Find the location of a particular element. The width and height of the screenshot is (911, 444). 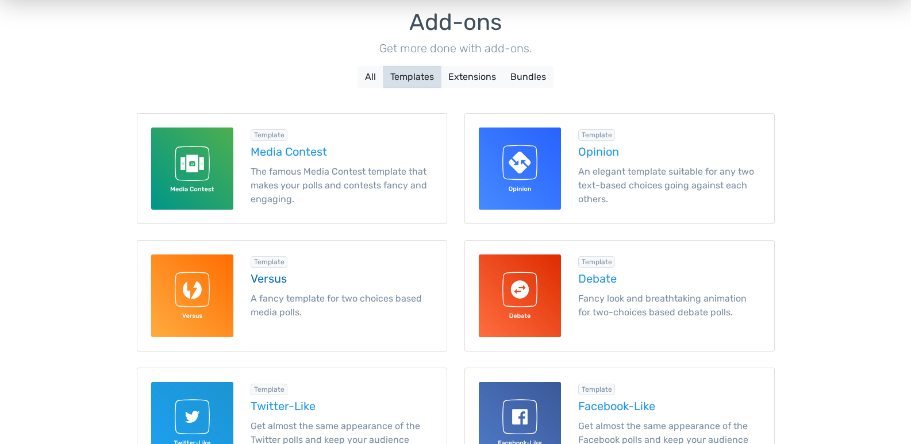

p: An elegant template suitable for any two text-based choices going against each others. is located at coordinates (669, 186).